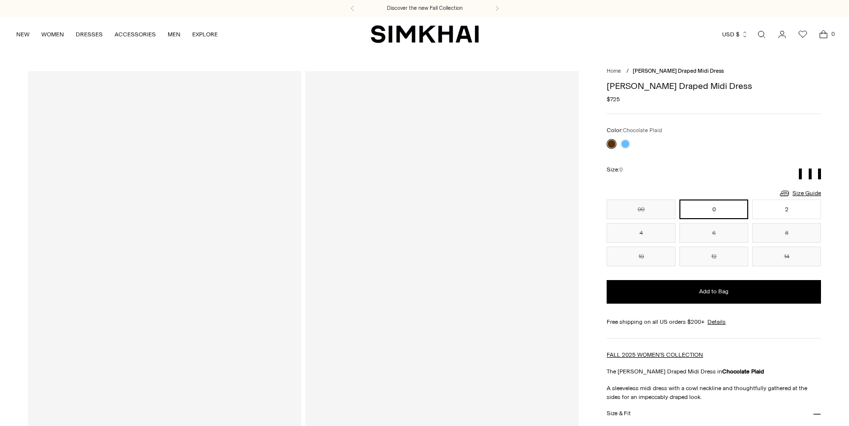  Describe the element at coordinates (89, 34) in the screenshot. I see `a: DRESSES` at that location.